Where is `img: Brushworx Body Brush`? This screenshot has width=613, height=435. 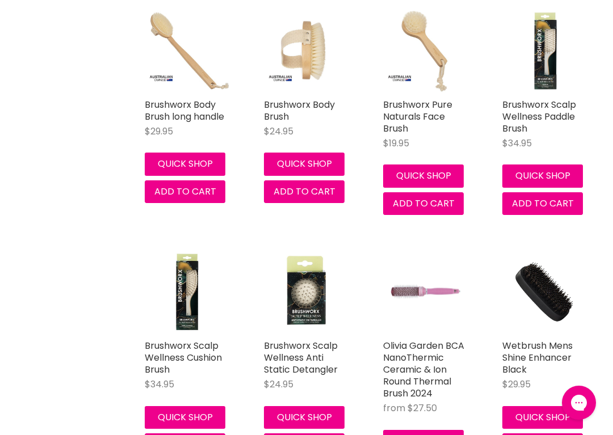 img: Brushworx Body Brush is located at coordinates (306, 50).